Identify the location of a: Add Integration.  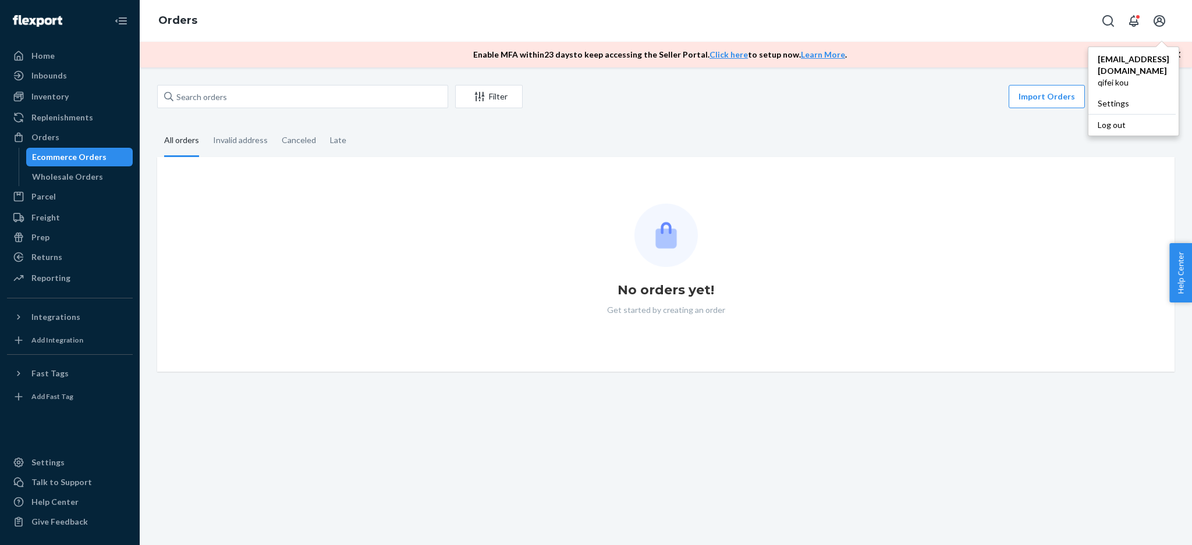
(70, 340).